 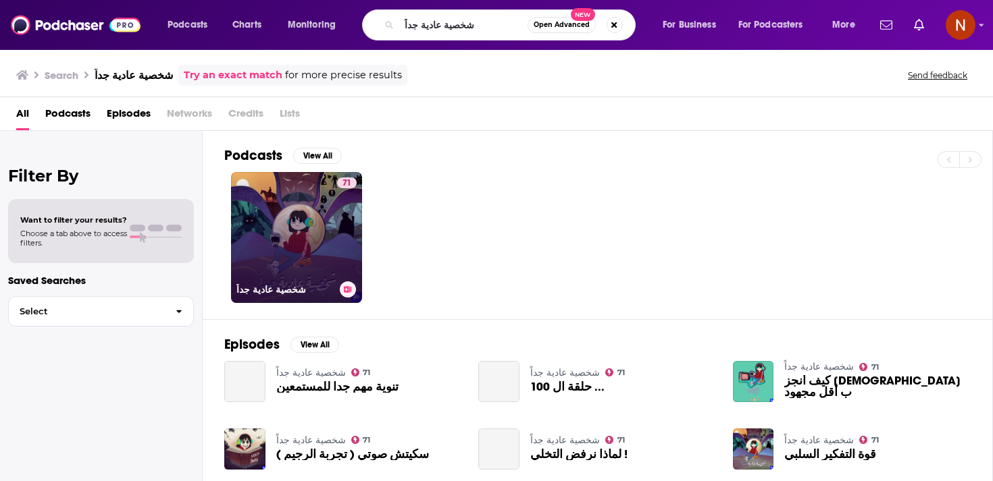 What do you see at coordinates (567, 387) in the screenshot?
I see `span: حلقة ال 100 ...` at bounding box center [567, 387].